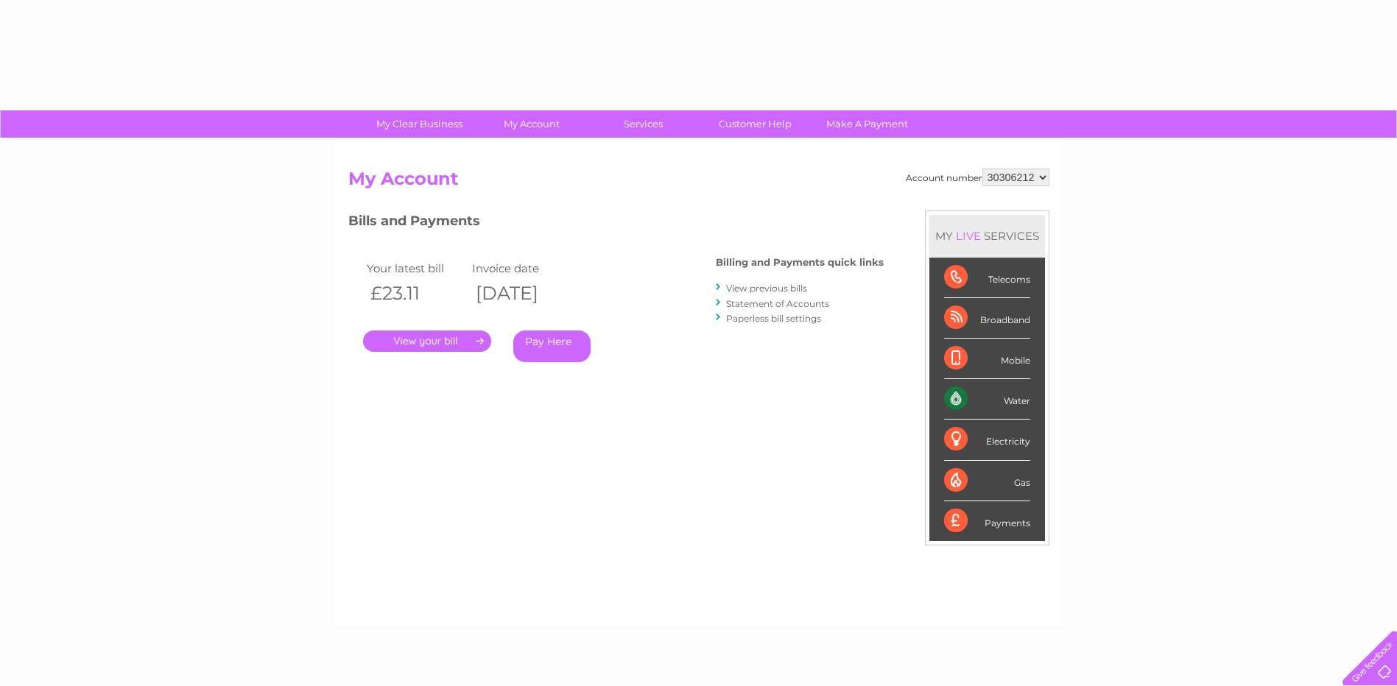  I want to click on div: Electricity, so click(987, 440).